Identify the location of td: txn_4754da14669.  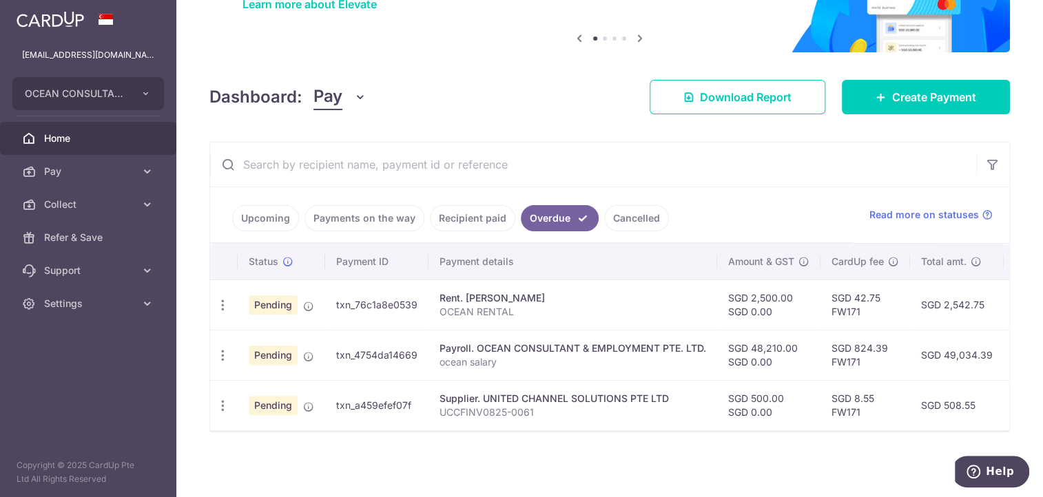
(377, 355).